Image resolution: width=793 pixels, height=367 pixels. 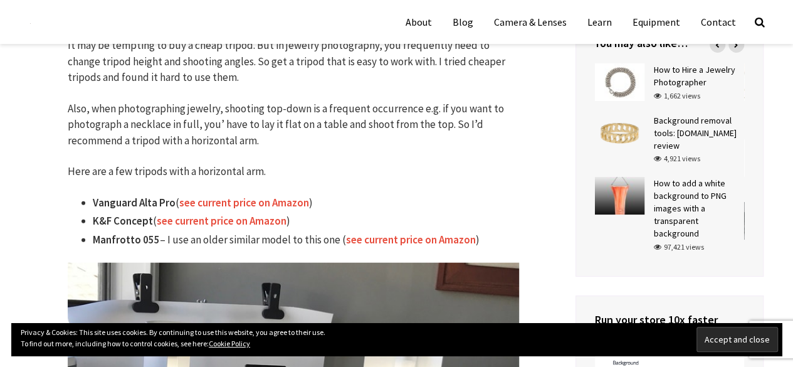 What do you see at coordinates (306, 240) in the screenshot?
I see `li: – I use an older similar model to this one ( )` at bounding box center [306, 240].